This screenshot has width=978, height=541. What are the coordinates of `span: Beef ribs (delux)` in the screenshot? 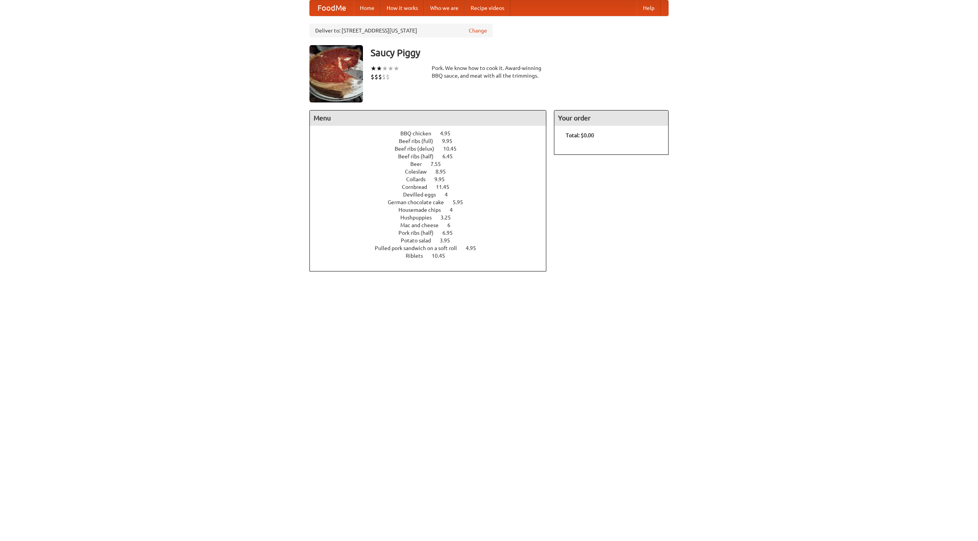 It's located at (418, 149).